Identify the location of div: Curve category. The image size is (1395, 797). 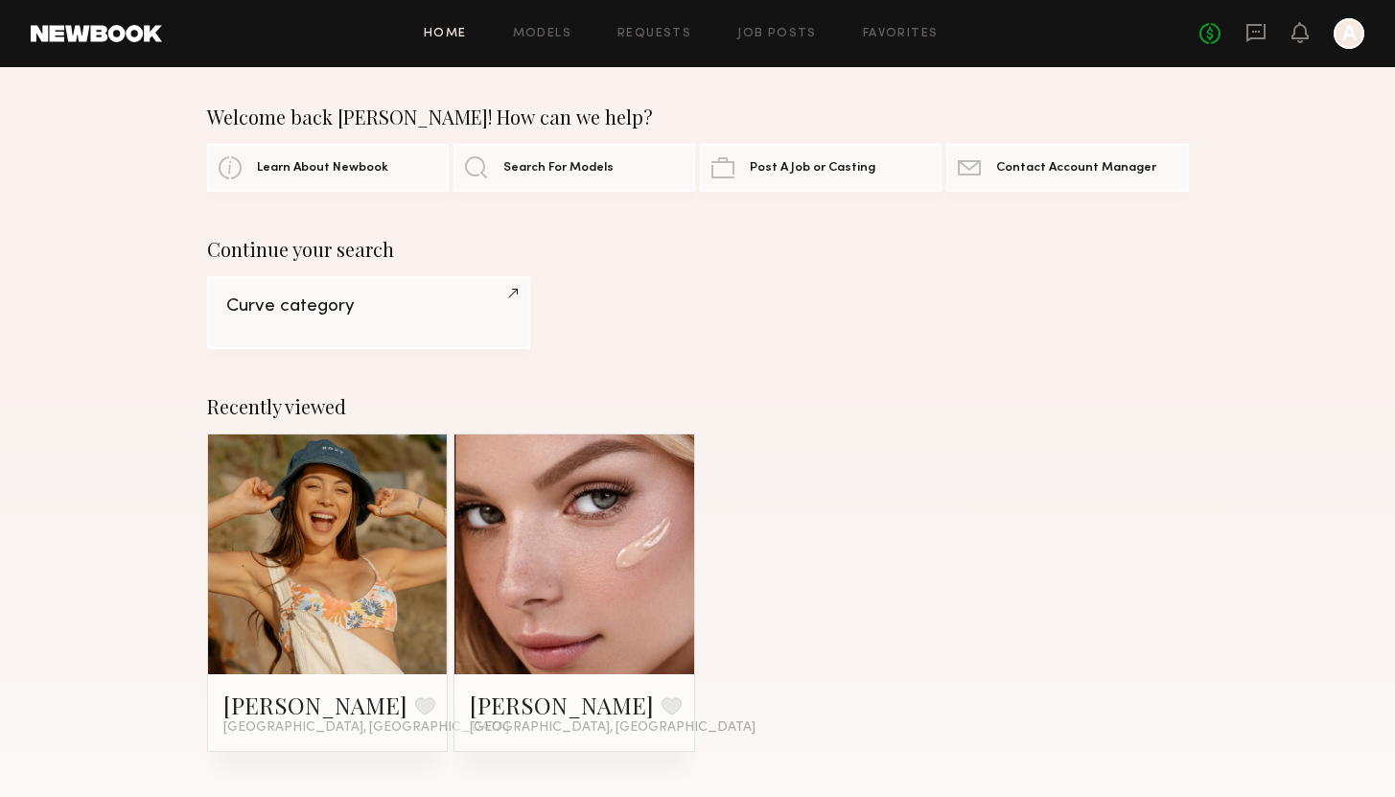
(368, 306).